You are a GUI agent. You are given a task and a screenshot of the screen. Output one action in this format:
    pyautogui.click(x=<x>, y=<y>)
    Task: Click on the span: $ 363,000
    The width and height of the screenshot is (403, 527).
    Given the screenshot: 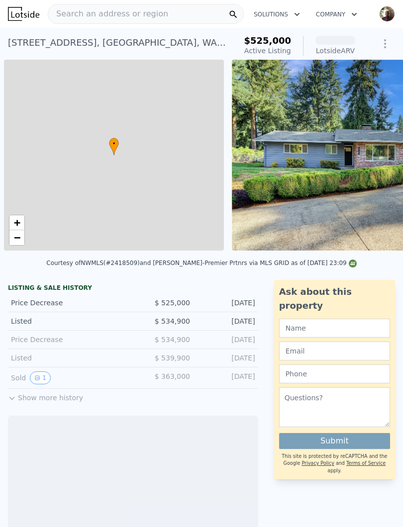 What is the action you would take?
    pyautogui.click(x=172, y=377)
    